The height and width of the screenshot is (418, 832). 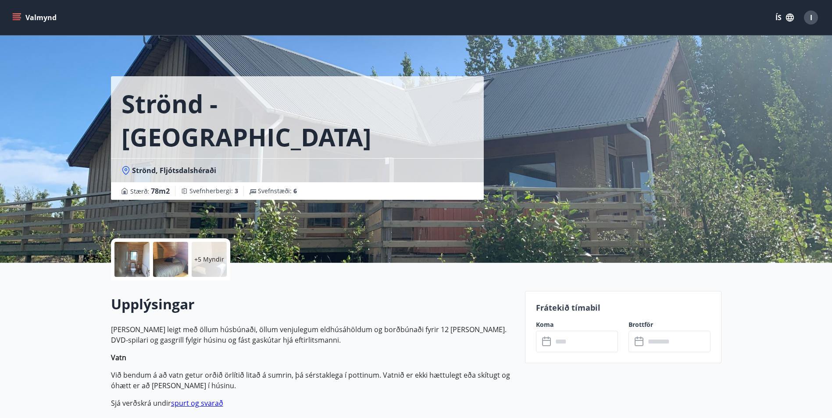 What do you see at coordinates (209, 260) in the screenshot?
I see `p: +5 Myndir` at bounding box center [209, 260].